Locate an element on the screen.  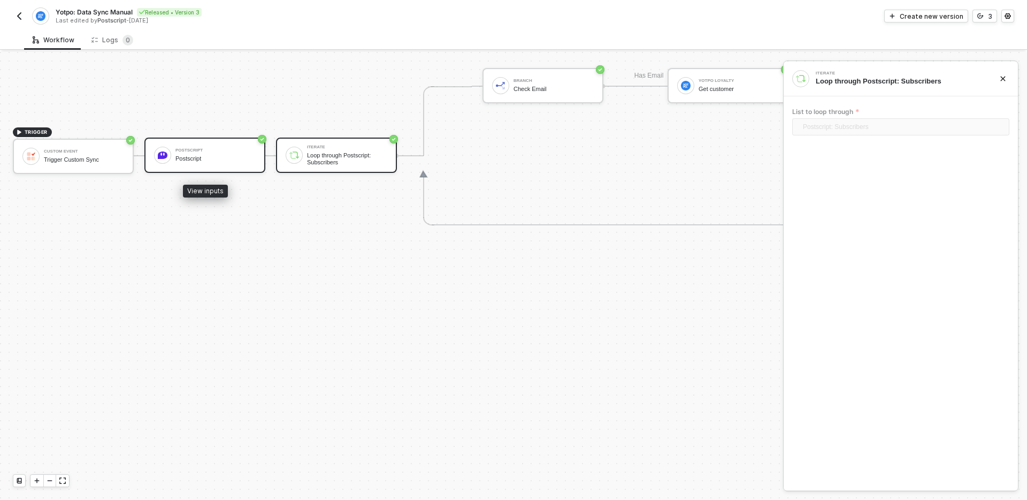
sup: 0 is located at coordinates (128, 40).